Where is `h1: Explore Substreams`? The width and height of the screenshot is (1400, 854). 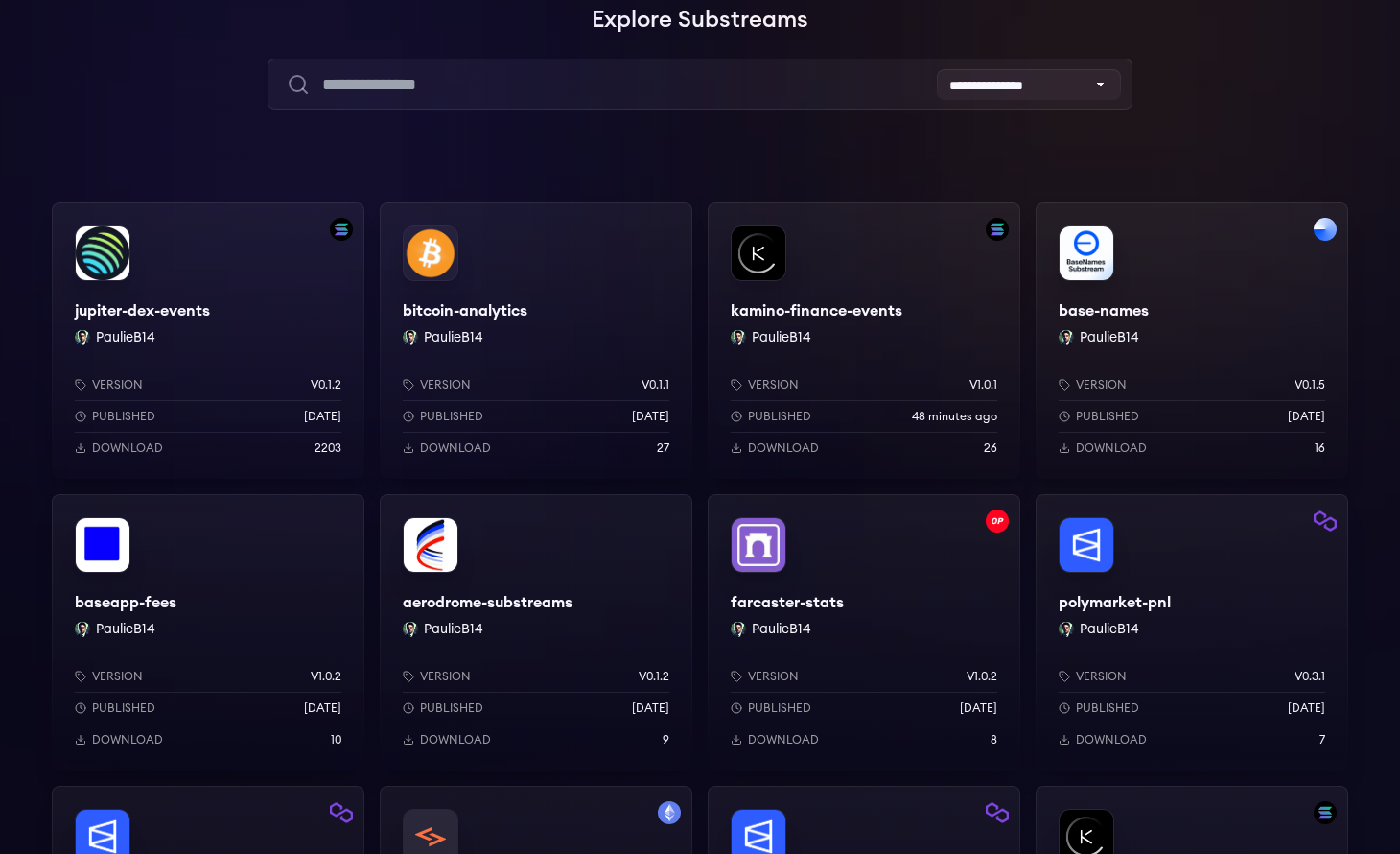 h1: Explore Substreams is located at coordinates (700, 20).